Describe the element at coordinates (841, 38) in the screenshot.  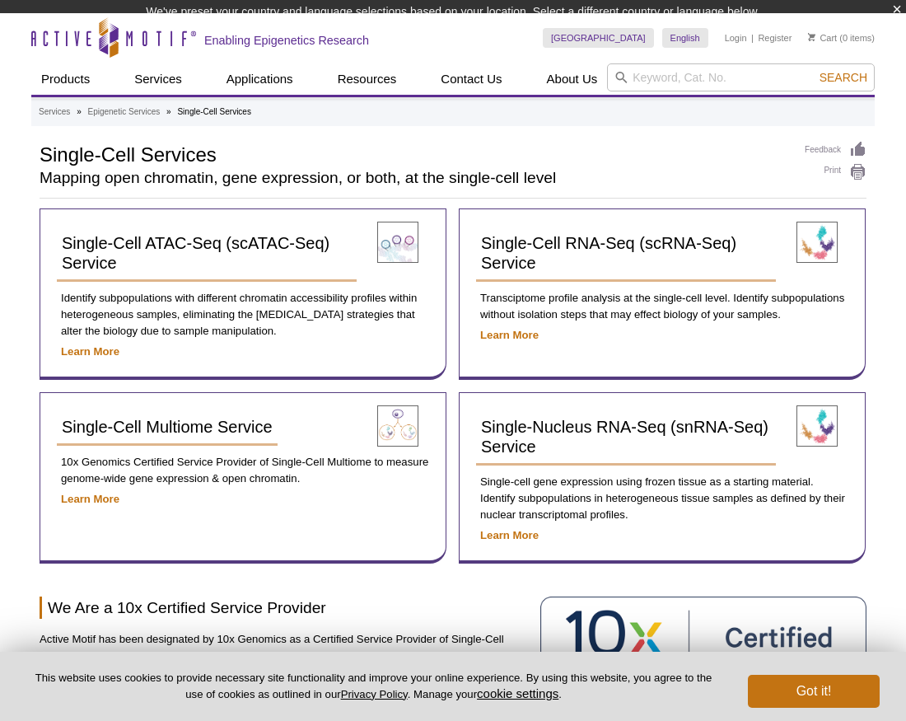
I see `li: (0 items)` at that location.